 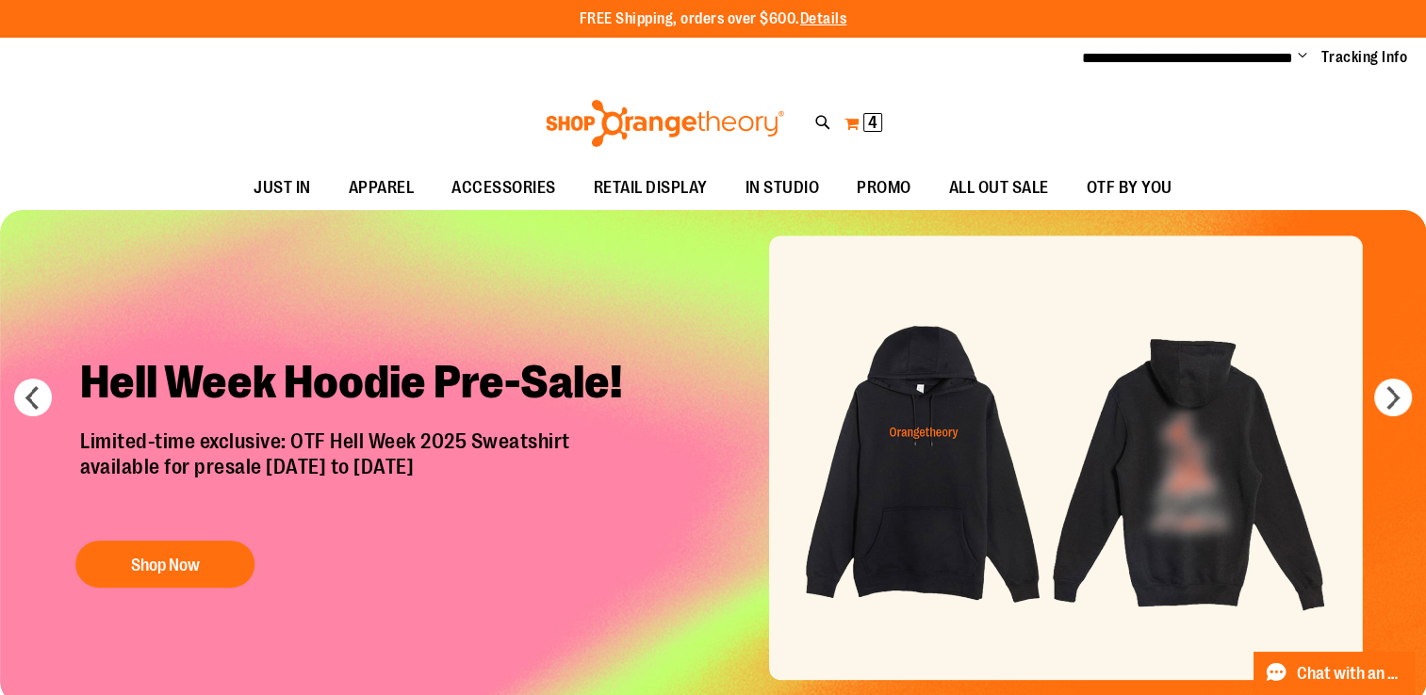 What do you see at coordinates (823, 19) in the screenshot?
I see `a: Details` at bounding box center [823, 19].